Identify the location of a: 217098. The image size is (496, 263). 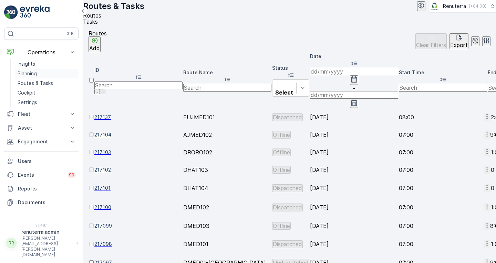
(138, 244).